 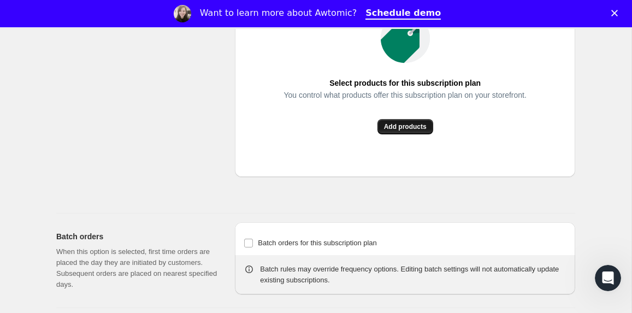 I want to click on p: When this option is selected, first time orders are placed the day they are initiated by customer..., so click(x=137, y=268).